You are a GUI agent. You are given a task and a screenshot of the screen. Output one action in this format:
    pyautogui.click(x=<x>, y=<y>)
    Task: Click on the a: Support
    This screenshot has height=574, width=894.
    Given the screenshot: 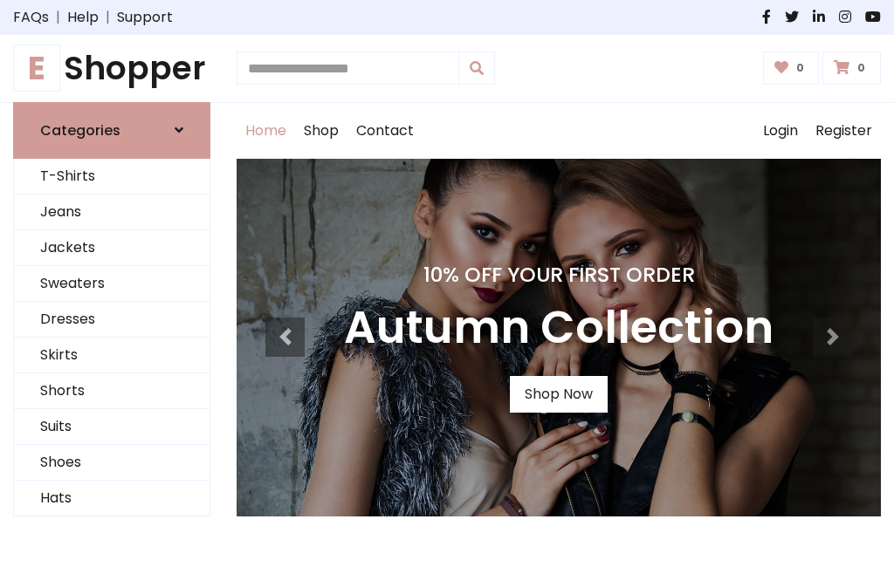 What is the action you would take?
    pyautogui.click(x=145, y=17)
    